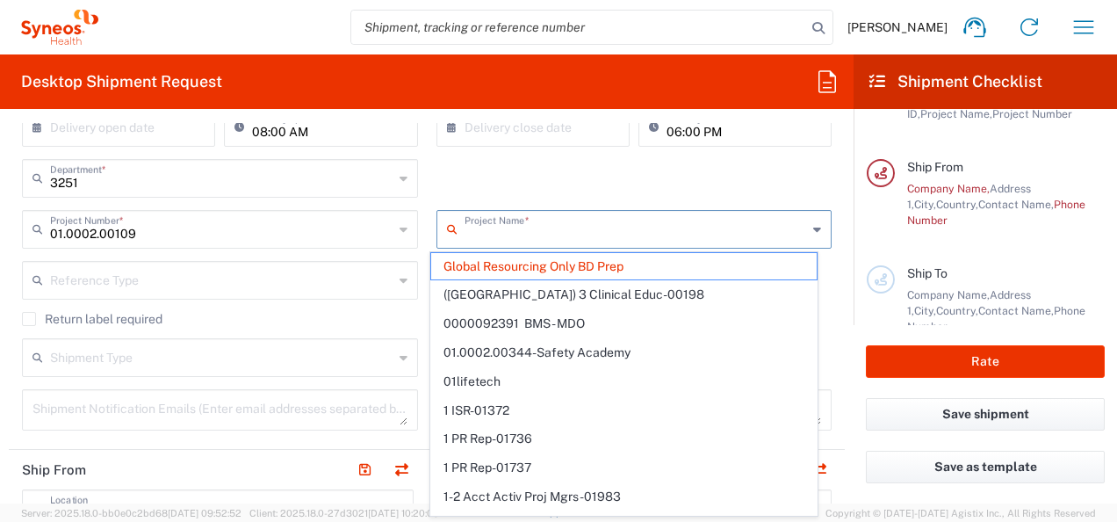 The width and height of the screenshot is (1117, 522). Describe the element at coordinates (927, 273) in the screenshot. I see `span: Ship To` at that location.